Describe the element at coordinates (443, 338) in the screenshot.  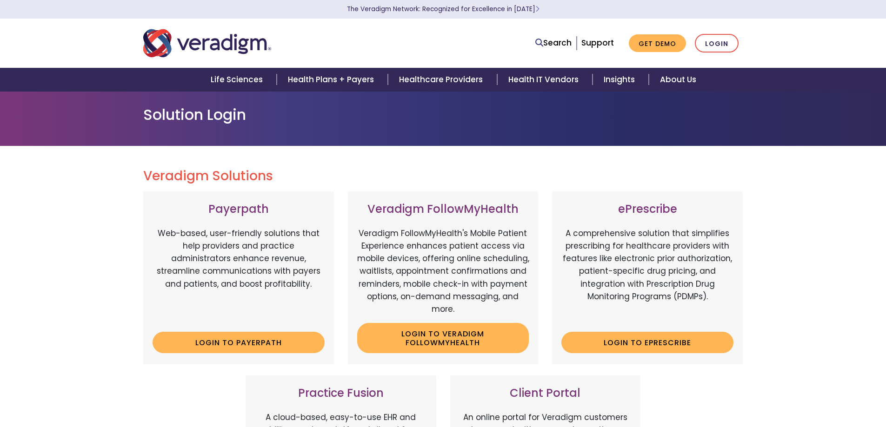
I see `a: Login to Veradigm FollowMyHealth` at that location.